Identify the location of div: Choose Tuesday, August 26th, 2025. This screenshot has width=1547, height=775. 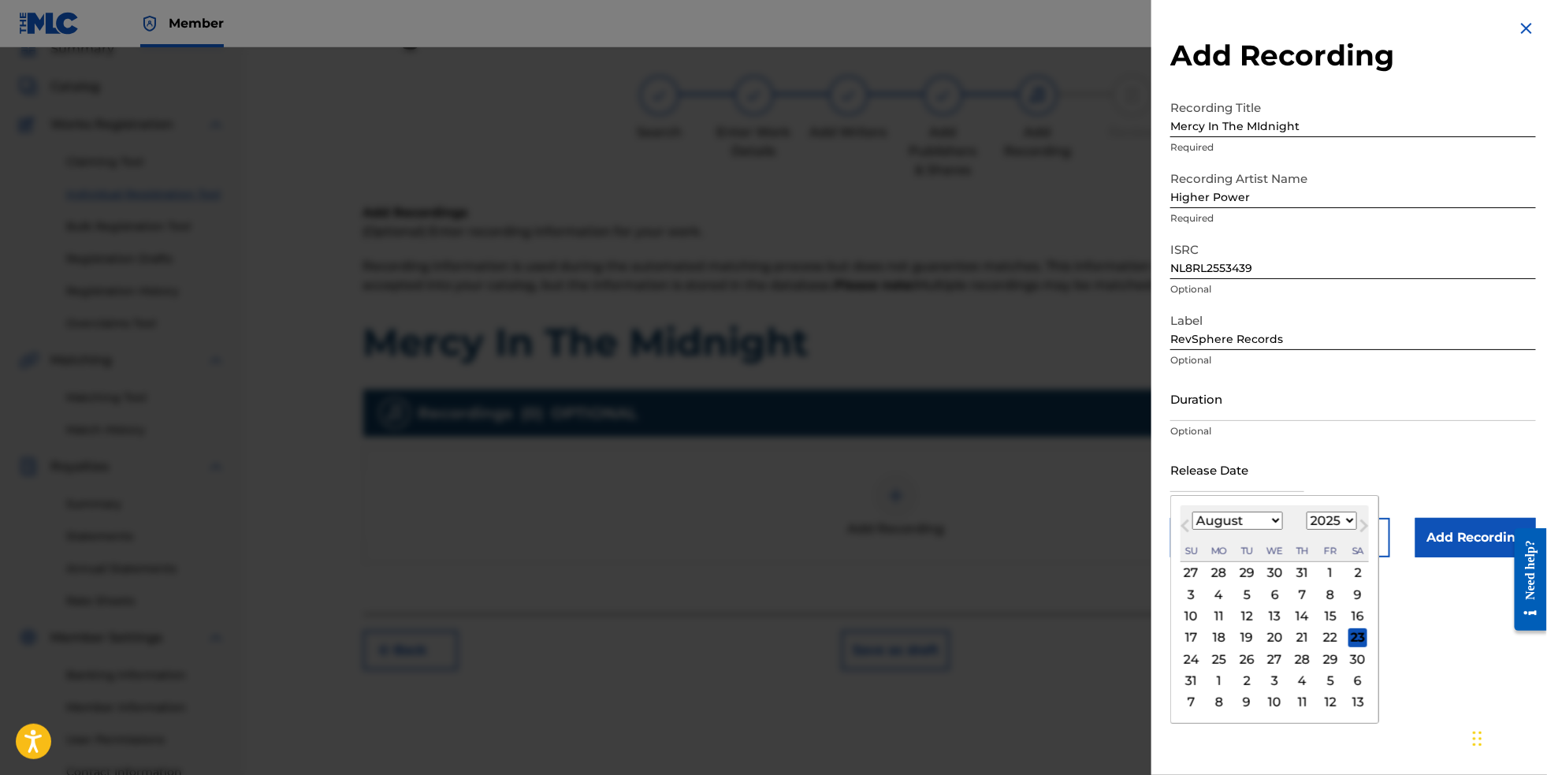
(1247, 659).